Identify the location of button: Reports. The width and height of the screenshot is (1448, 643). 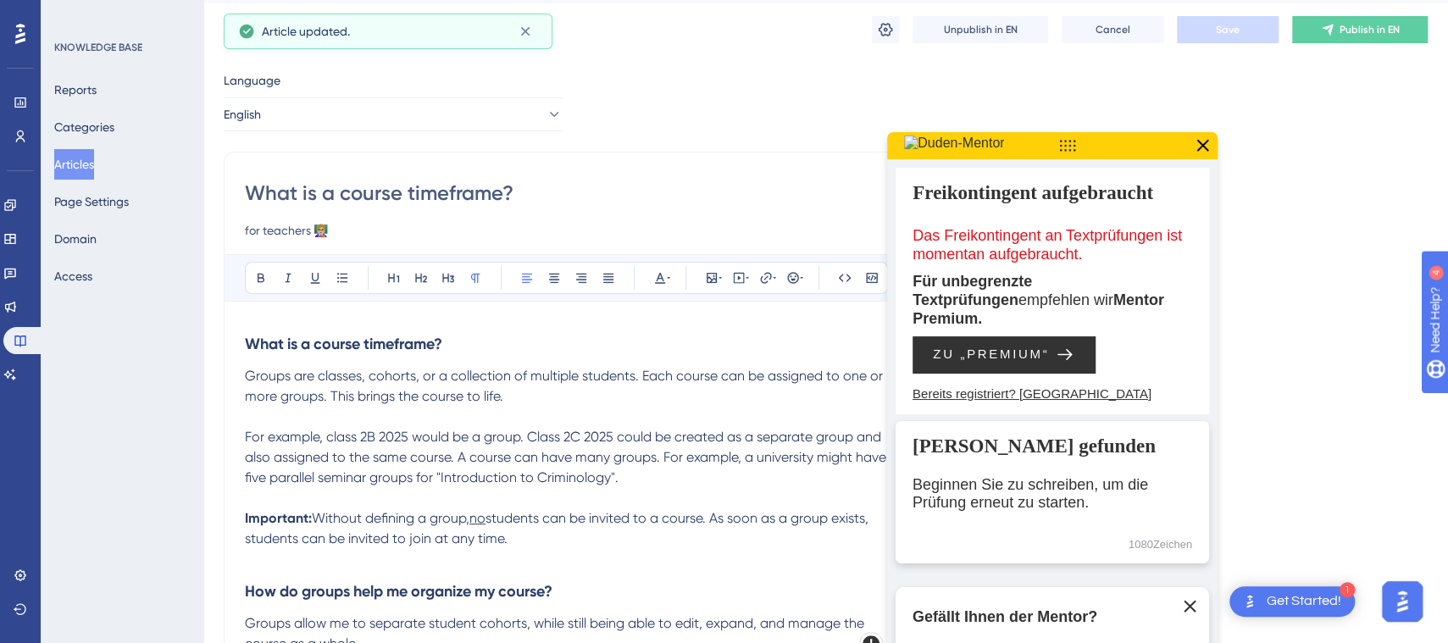
(75, 90).